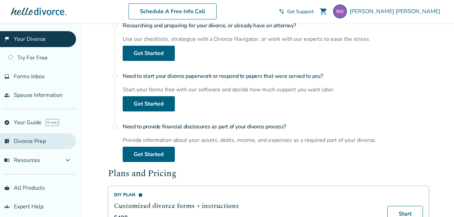  I want to click on span: people, so click(7, 95).